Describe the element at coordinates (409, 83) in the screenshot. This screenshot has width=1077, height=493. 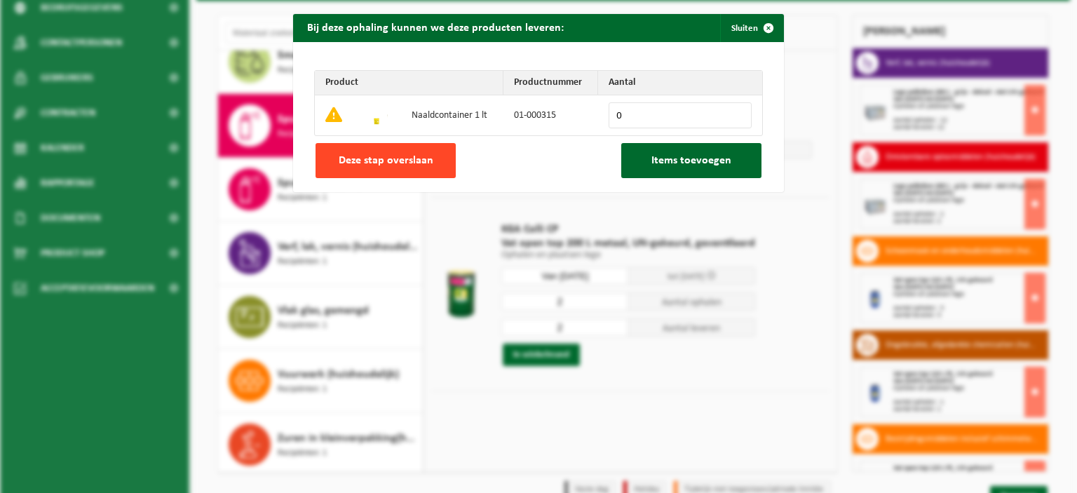
I see `th: Product` at that location.